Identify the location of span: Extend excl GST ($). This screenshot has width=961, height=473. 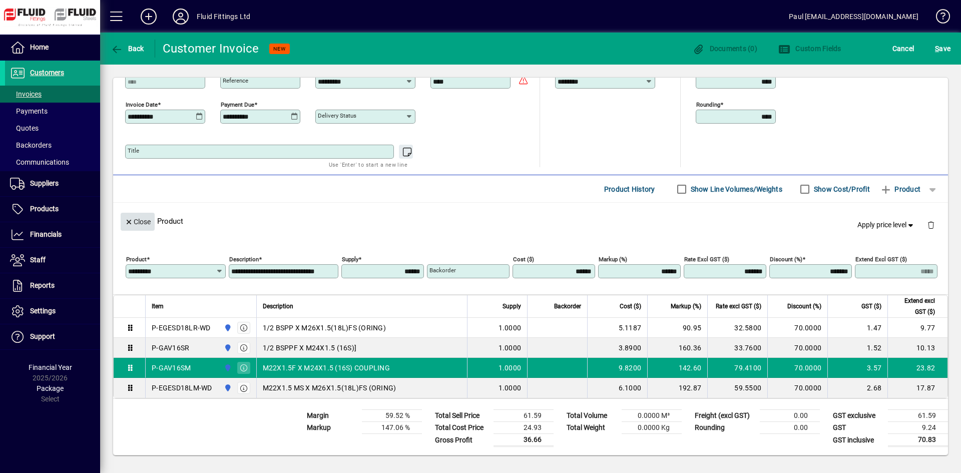
(914, 306).